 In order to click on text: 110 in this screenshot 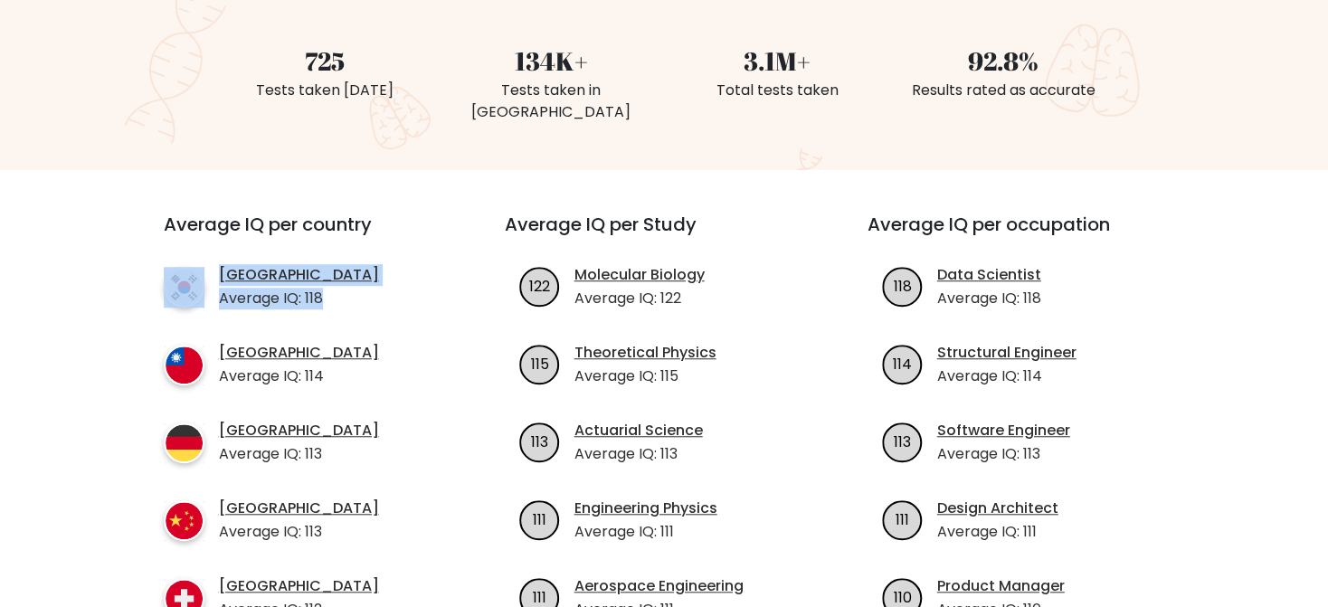, I will do `click(902, 596)`.